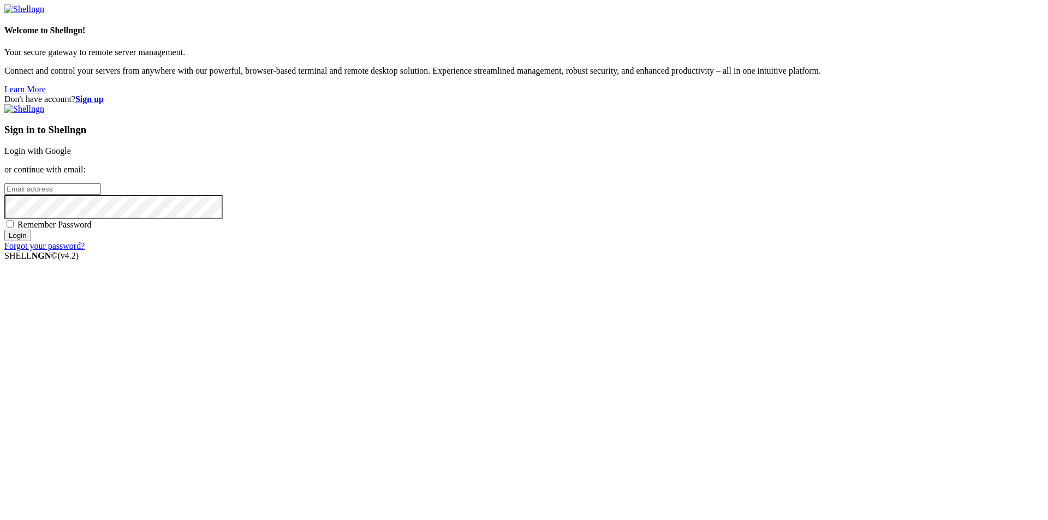 This screenshot has height=520, width=1048. What do you see at coordinates (89, 99) in the screenshot?
I see `strong: Sign up` at bounding box center [89, 99].